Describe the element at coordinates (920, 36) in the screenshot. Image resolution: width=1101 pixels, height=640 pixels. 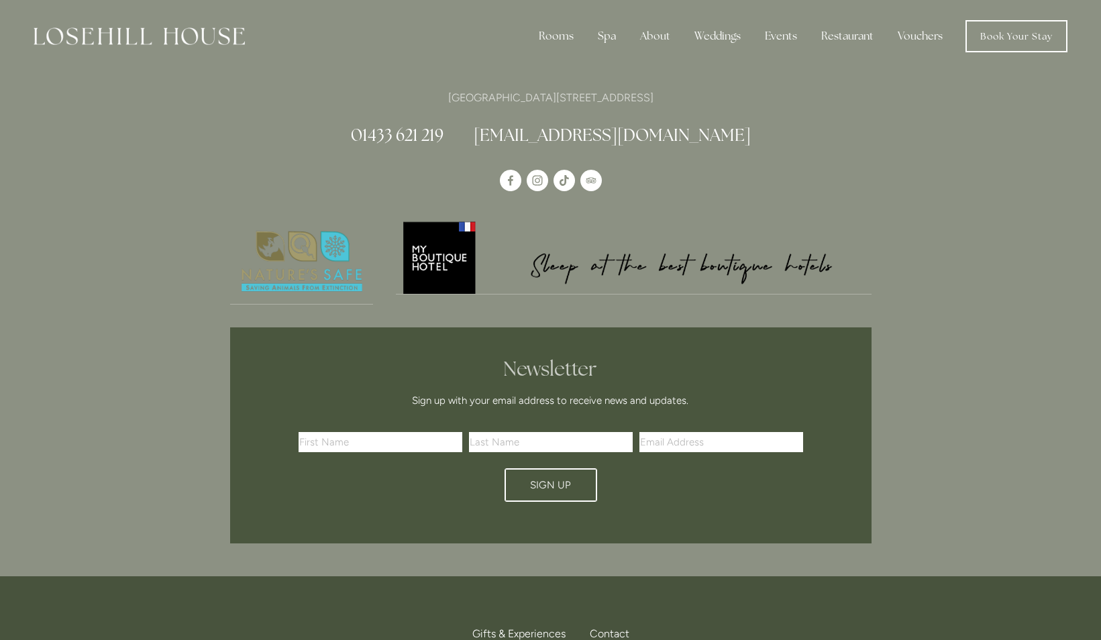
I see `a: Vouchers` at that location.